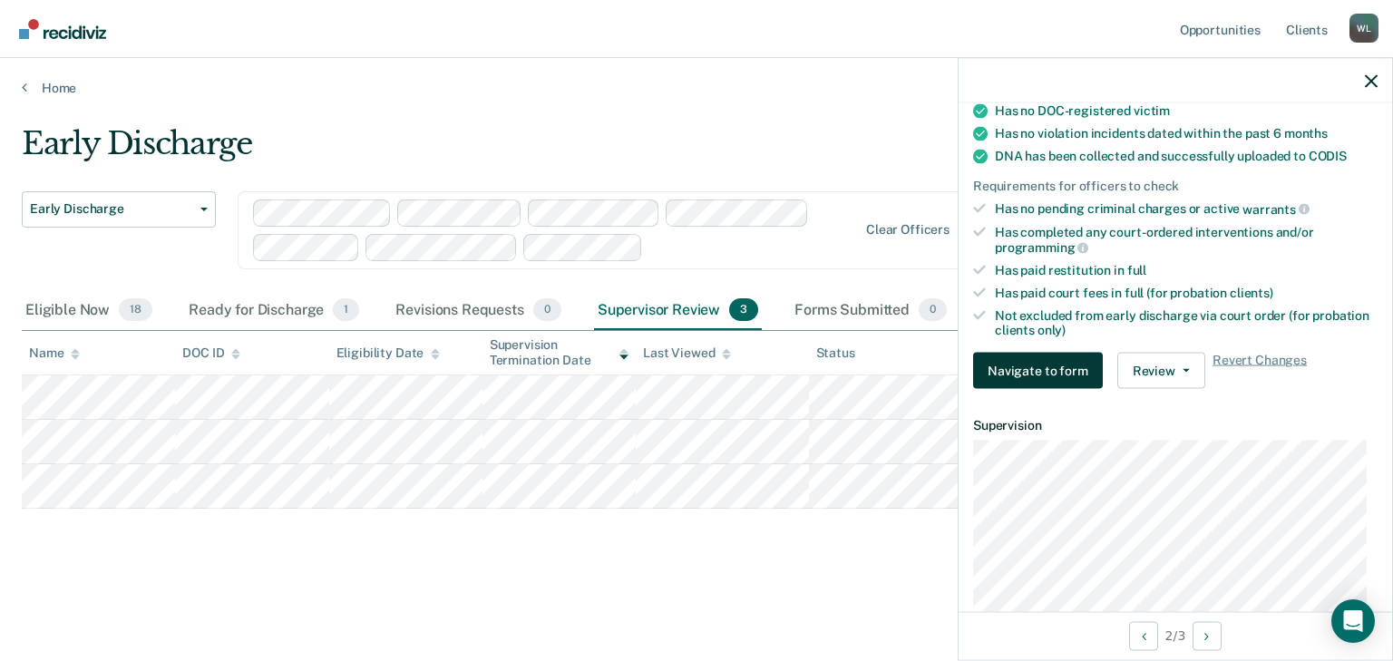 Image resolution: width=1393 pixels, height=661 pixels. I want to click on span: 1, so click(345, 310).